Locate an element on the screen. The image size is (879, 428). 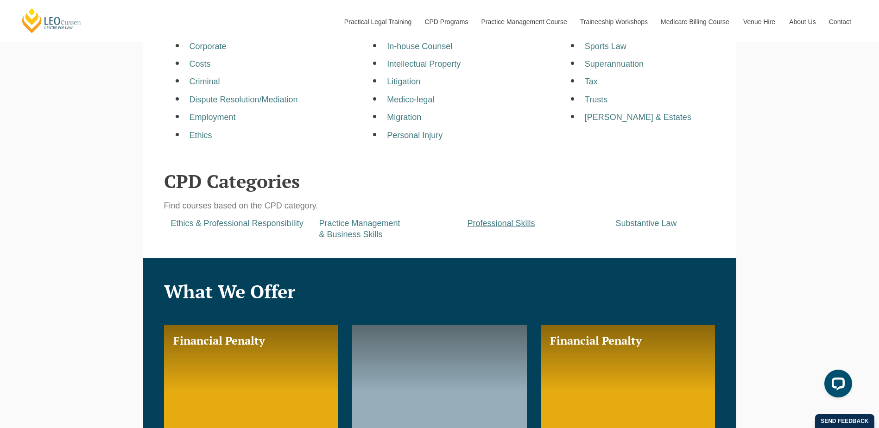
a: Employment is located at coordinates (213, 117).